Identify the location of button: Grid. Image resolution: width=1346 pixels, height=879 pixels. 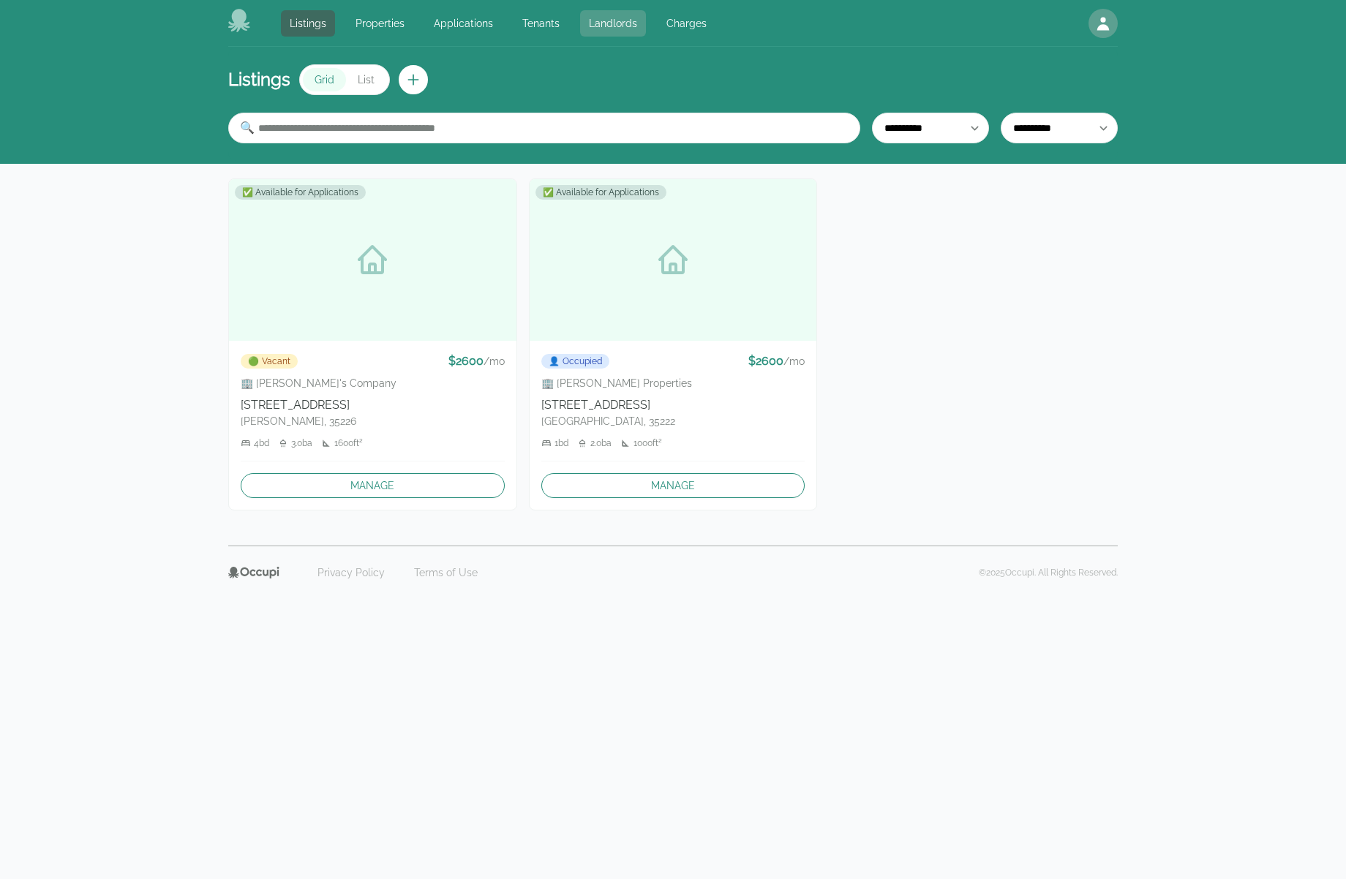
(324, 80).